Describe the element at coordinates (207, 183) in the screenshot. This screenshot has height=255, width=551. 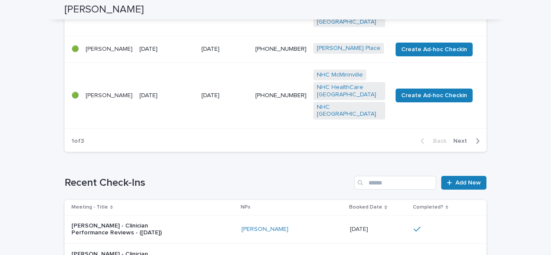
I see `h1: Recent Check-Ins` at that location.